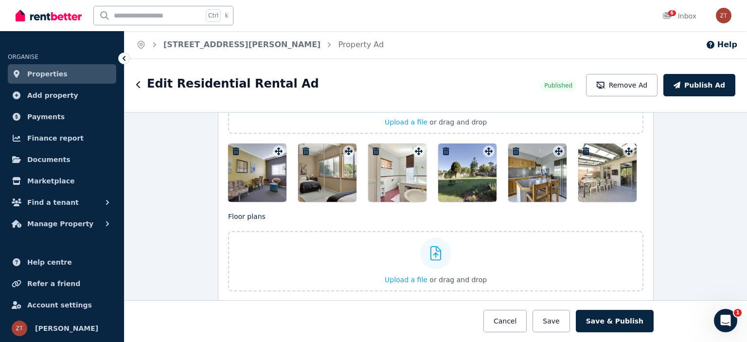  Describe the element at coordinates (559, 86) in the screenshot. I see `span: Published` at that location.